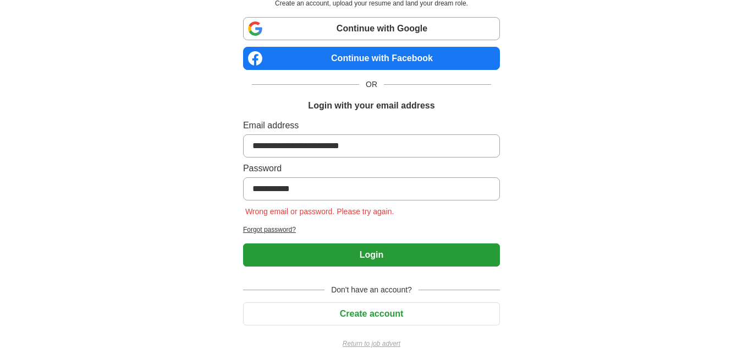 The image size is (743, 353). What do you see at coordinates (371, 255) in the screenshot?
I see `button: Login` at bounding box center [371, 255].